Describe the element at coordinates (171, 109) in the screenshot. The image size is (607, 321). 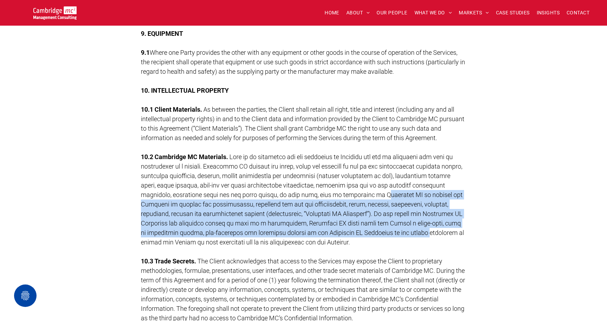
I see `strong: 10.1 Client Materials.` at that location.